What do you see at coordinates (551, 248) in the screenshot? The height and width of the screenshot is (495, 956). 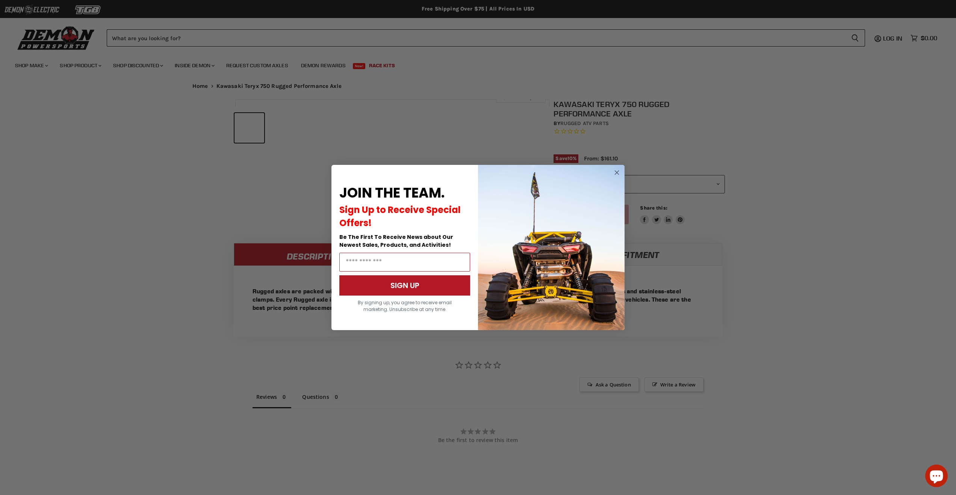 I see `img: a9095488-b6e7-41ba-879d-588abfab540b.jpeg` at bounding box center [551, 248].